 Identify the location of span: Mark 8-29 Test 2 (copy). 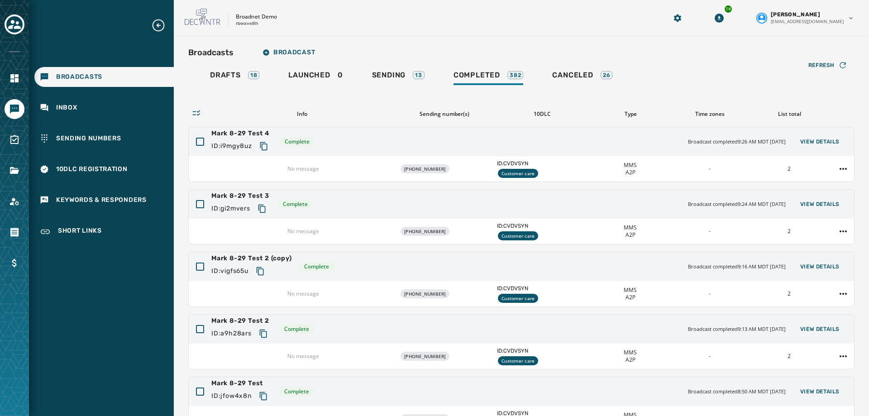
(251, 259).